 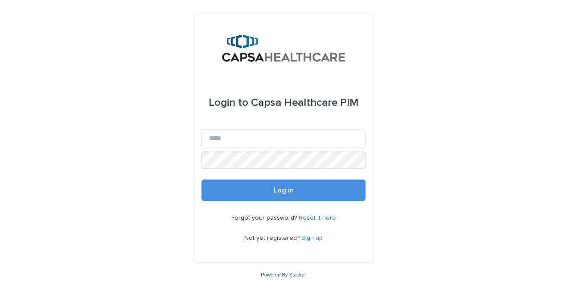 I want to click on span: Not yet registered?, so click(x=273, y=238).